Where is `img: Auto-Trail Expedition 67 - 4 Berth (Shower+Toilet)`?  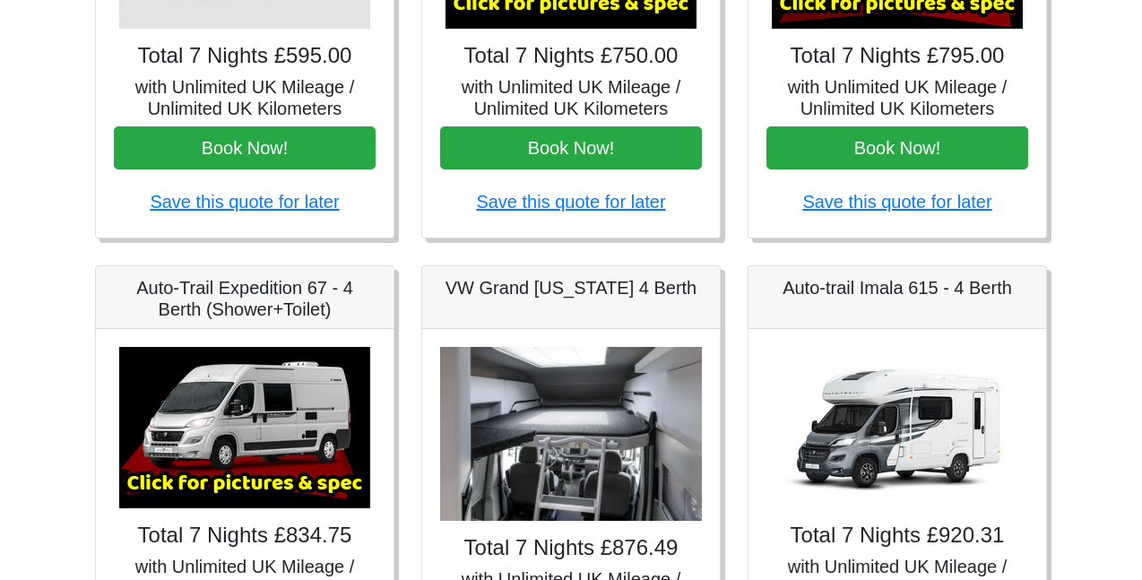 img: Auto-Trail Expedition 67 - 4 Berth (Shower+Toilet) is located at coordinates (245, 428).